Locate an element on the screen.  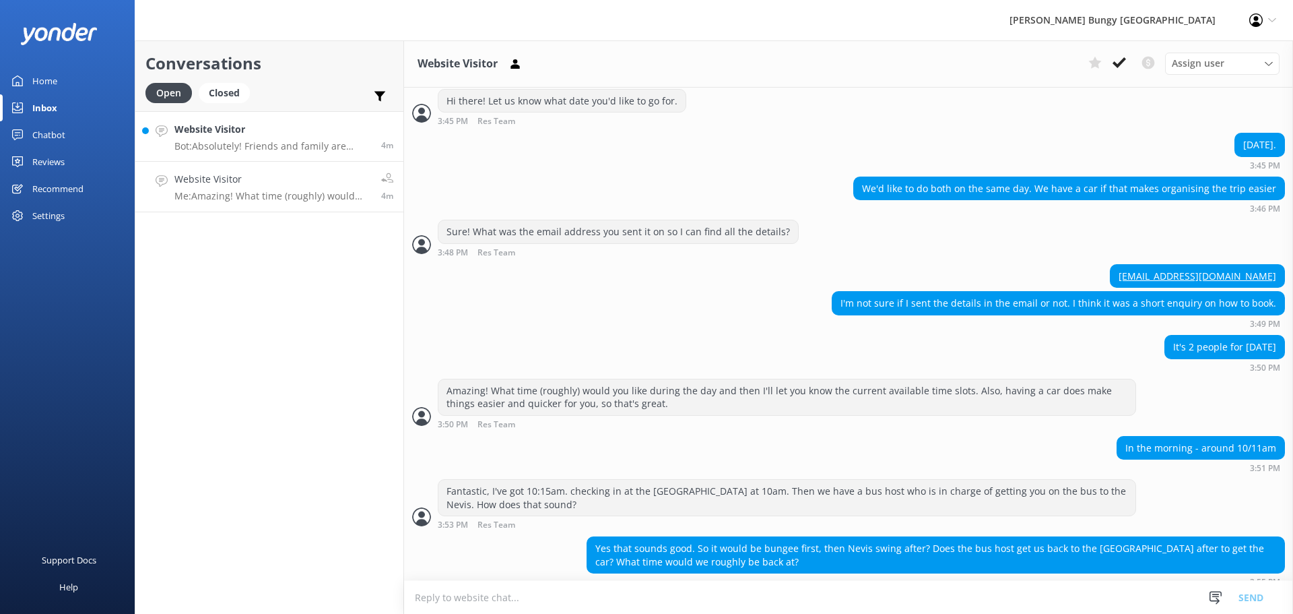
div: Amazing! What time (roughly) would you like during the day and then I'll let you know the current... is located at coordinates (787, 397).